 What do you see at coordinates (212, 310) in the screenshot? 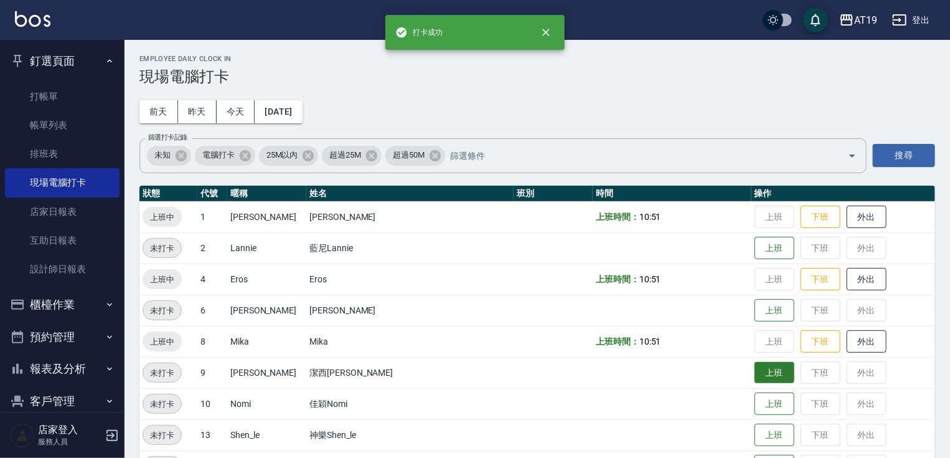
I see `td: 6` at bounding box center [212, 310].